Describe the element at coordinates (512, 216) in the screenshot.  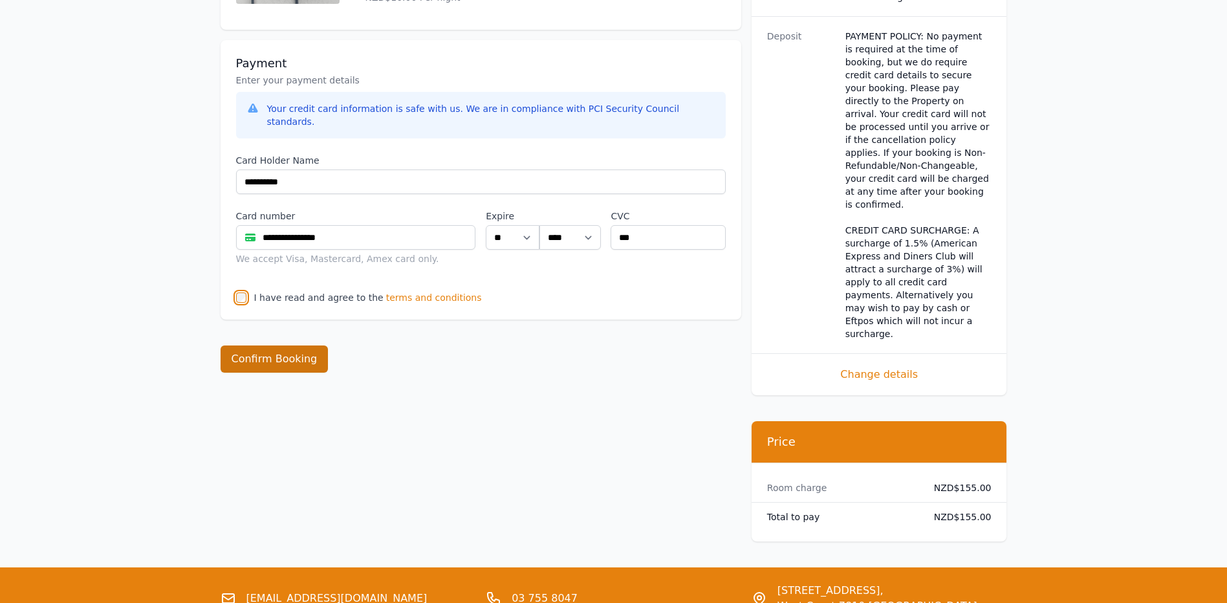
I see `label: Expire` at that location.